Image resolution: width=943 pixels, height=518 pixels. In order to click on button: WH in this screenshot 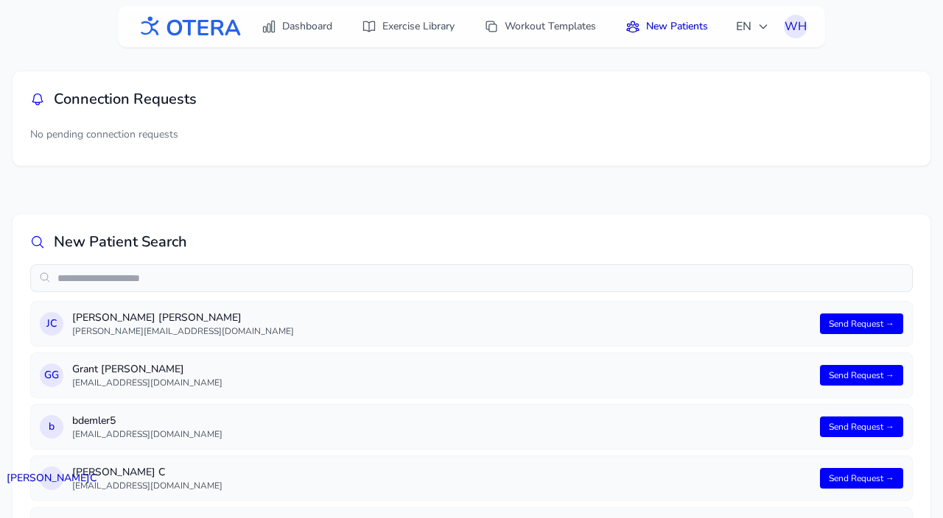, I will do `click(795, 27)`.